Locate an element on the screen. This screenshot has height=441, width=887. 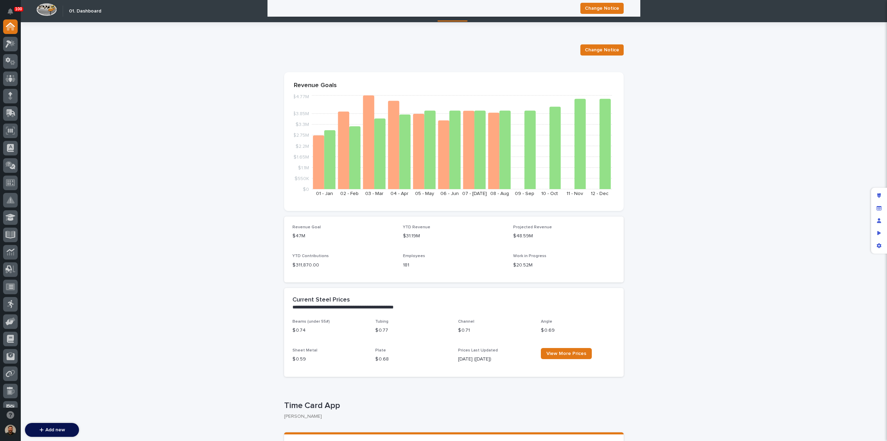
span: View More Prices is located at coordinates (566, 353).